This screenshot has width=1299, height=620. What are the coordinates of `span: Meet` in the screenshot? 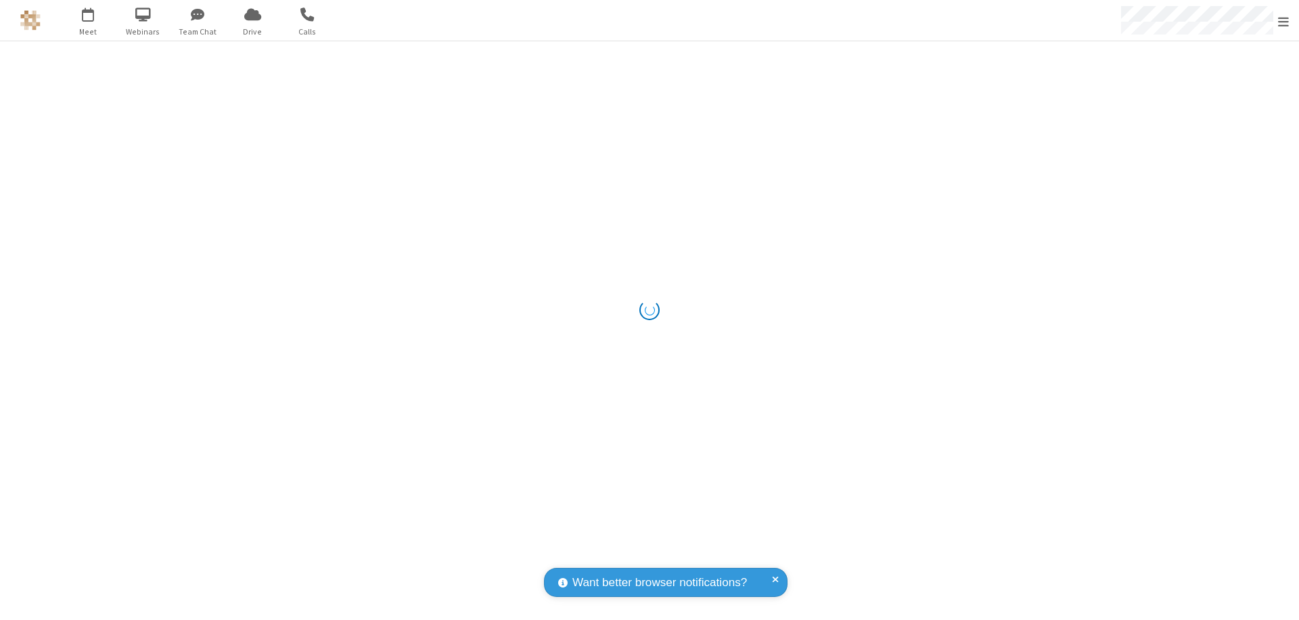 It's located at (88, 32).